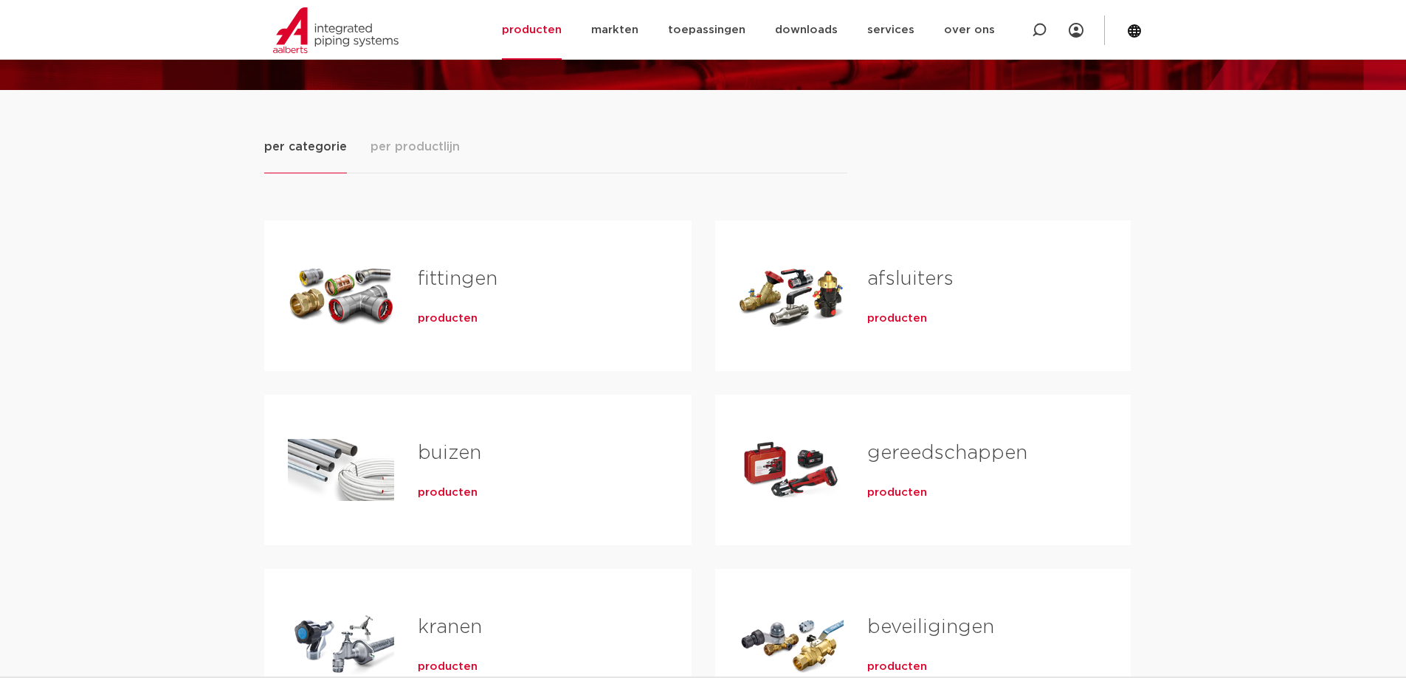 The height and width of the screenshot is (678, 1406). What do you see at coordinates (947, 453) in the screenshot?
I see `a: gereedschappen` at bounding box center [947, 453].